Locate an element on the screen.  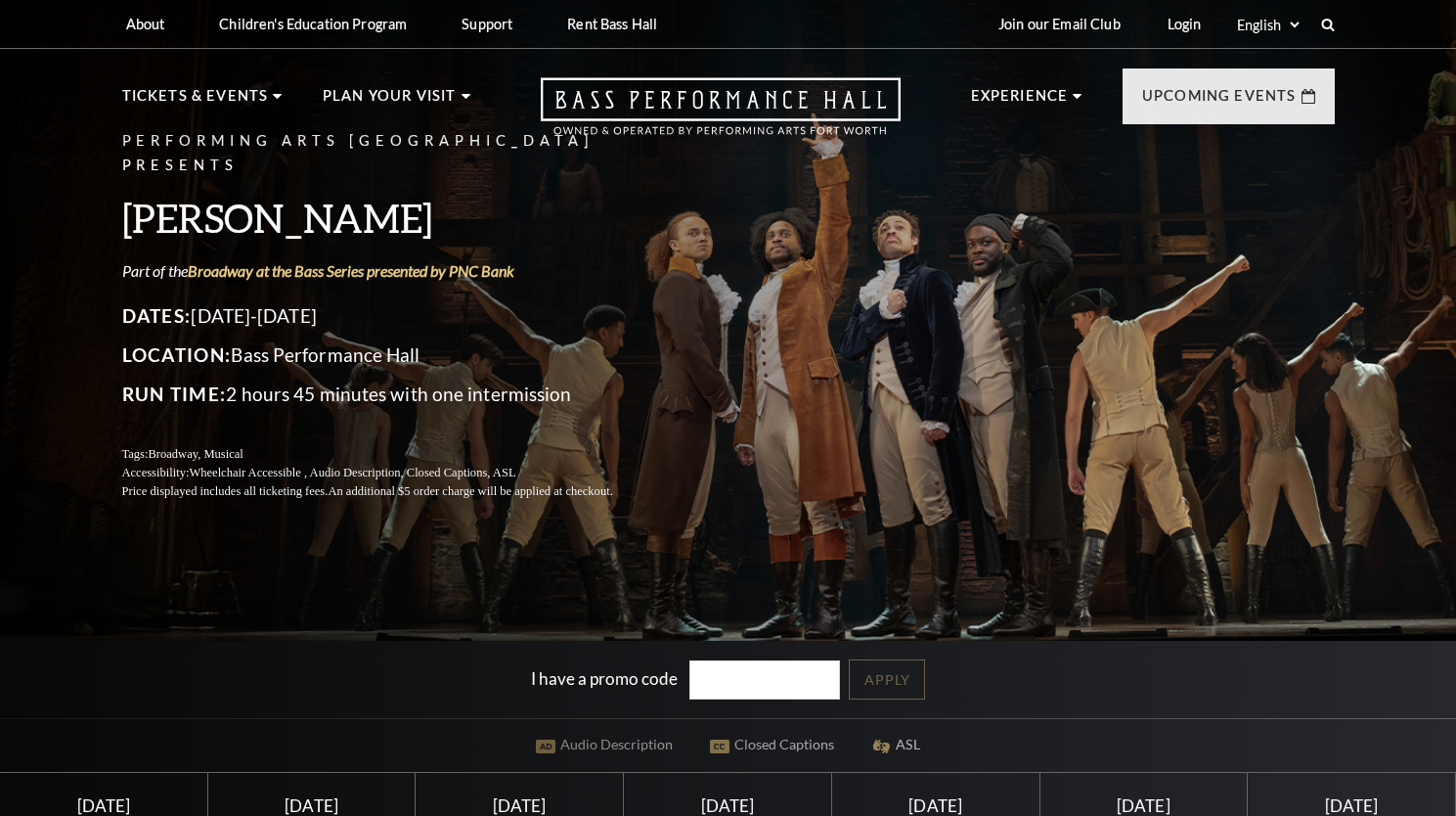
span: Wheelchair Accessible , Audio Description, Closed Captions, ASL is located at coordinates (352, 473).